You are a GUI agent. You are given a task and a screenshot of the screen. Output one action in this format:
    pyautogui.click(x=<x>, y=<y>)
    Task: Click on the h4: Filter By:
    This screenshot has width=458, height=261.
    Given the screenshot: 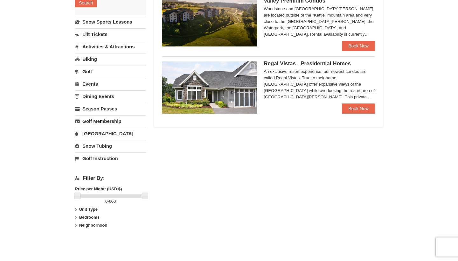 What is the action you would take?
    pyautogui.click(x=110, y=178)
    